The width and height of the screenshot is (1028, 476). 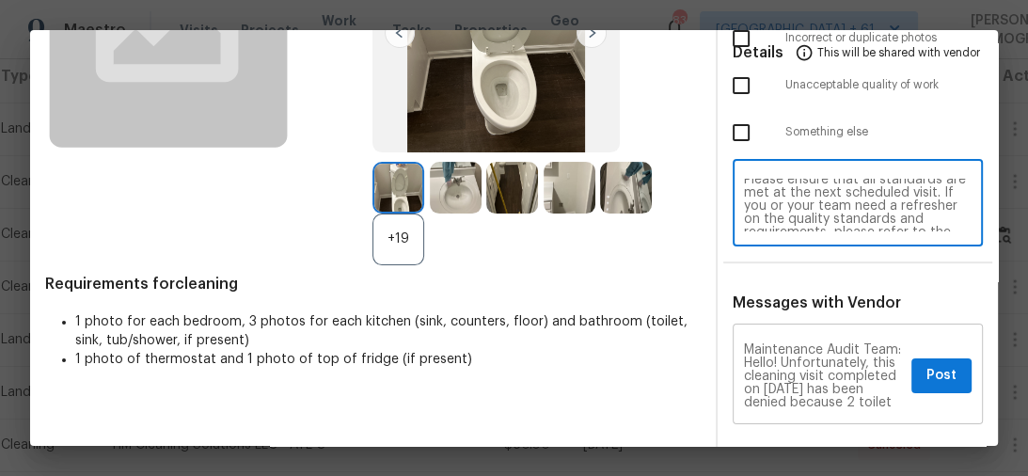 I want to click on button: Post, so click(x=942, y=375).